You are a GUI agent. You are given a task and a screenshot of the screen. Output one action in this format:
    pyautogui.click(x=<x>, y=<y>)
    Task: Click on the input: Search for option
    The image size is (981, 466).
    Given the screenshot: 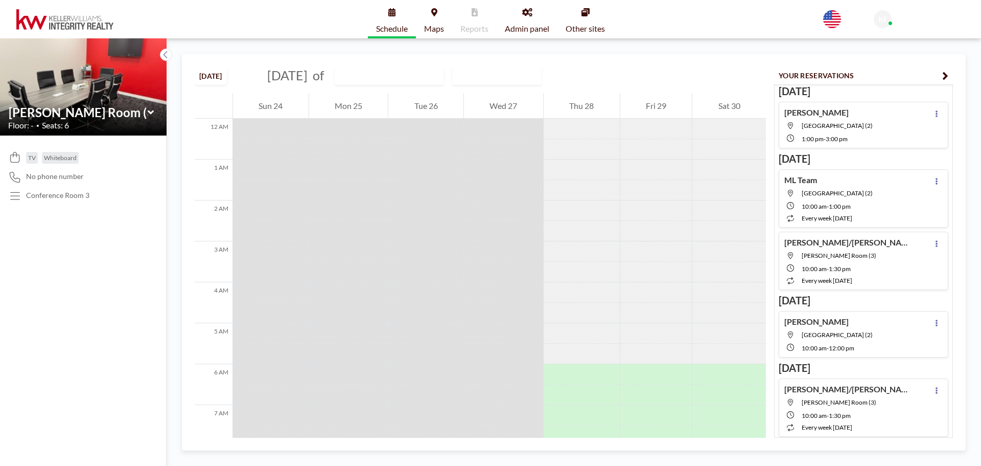 What is the action you would take?
    pyautogui.click(x=519, y=76)
    